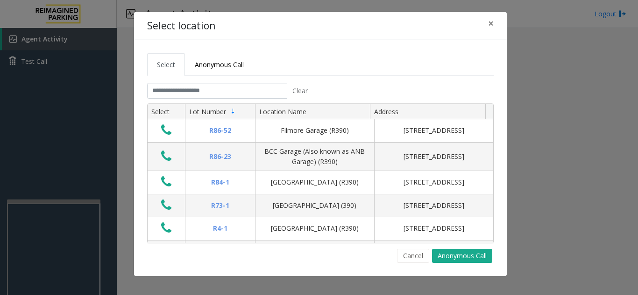 Image resolution: width=638 pixels, height=295 pixels. I want to click on span: Select, so click(166, 64).